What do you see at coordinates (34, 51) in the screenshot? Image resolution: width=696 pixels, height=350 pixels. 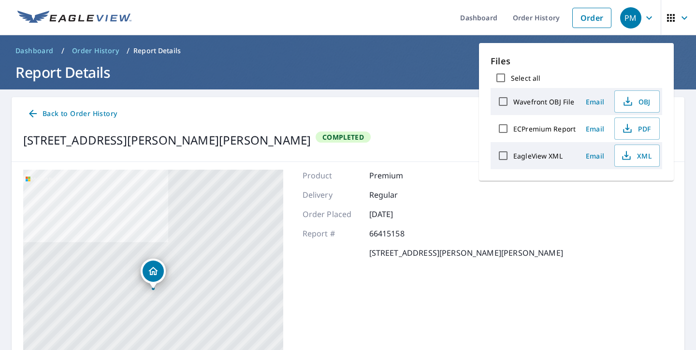 I see `a: Dashboard` at bounding box center [34, 51].